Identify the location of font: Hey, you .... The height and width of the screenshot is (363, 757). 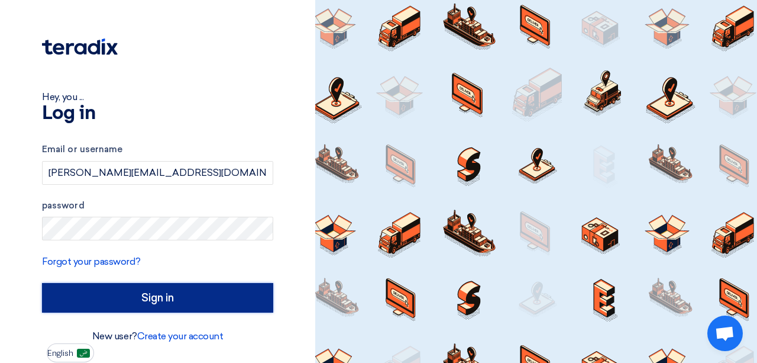
(63, 96).